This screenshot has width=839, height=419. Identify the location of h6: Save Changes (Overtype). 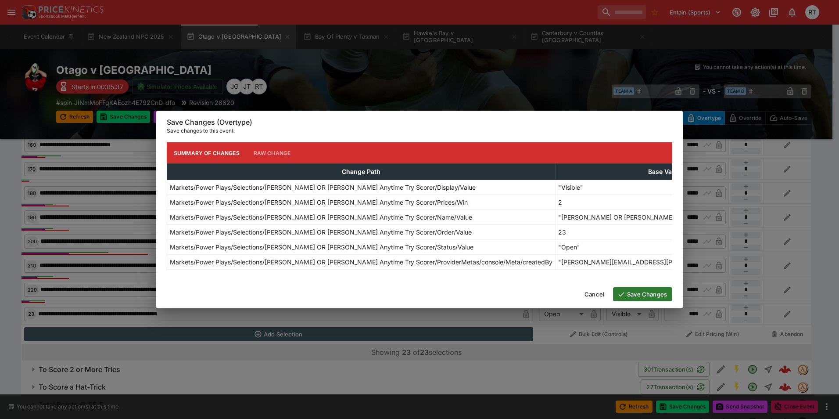
(420, 122).